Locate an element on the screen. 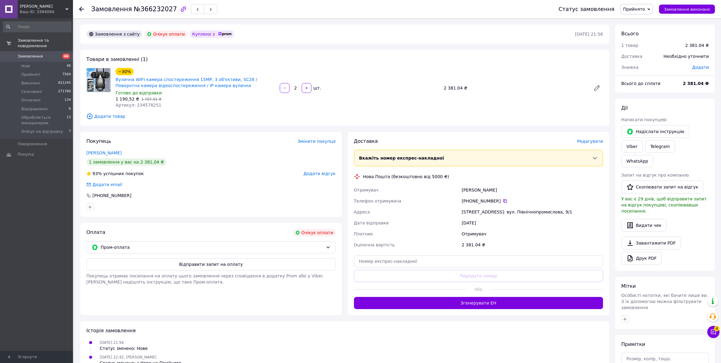  span: 7 is located at coordinates (70, 131).